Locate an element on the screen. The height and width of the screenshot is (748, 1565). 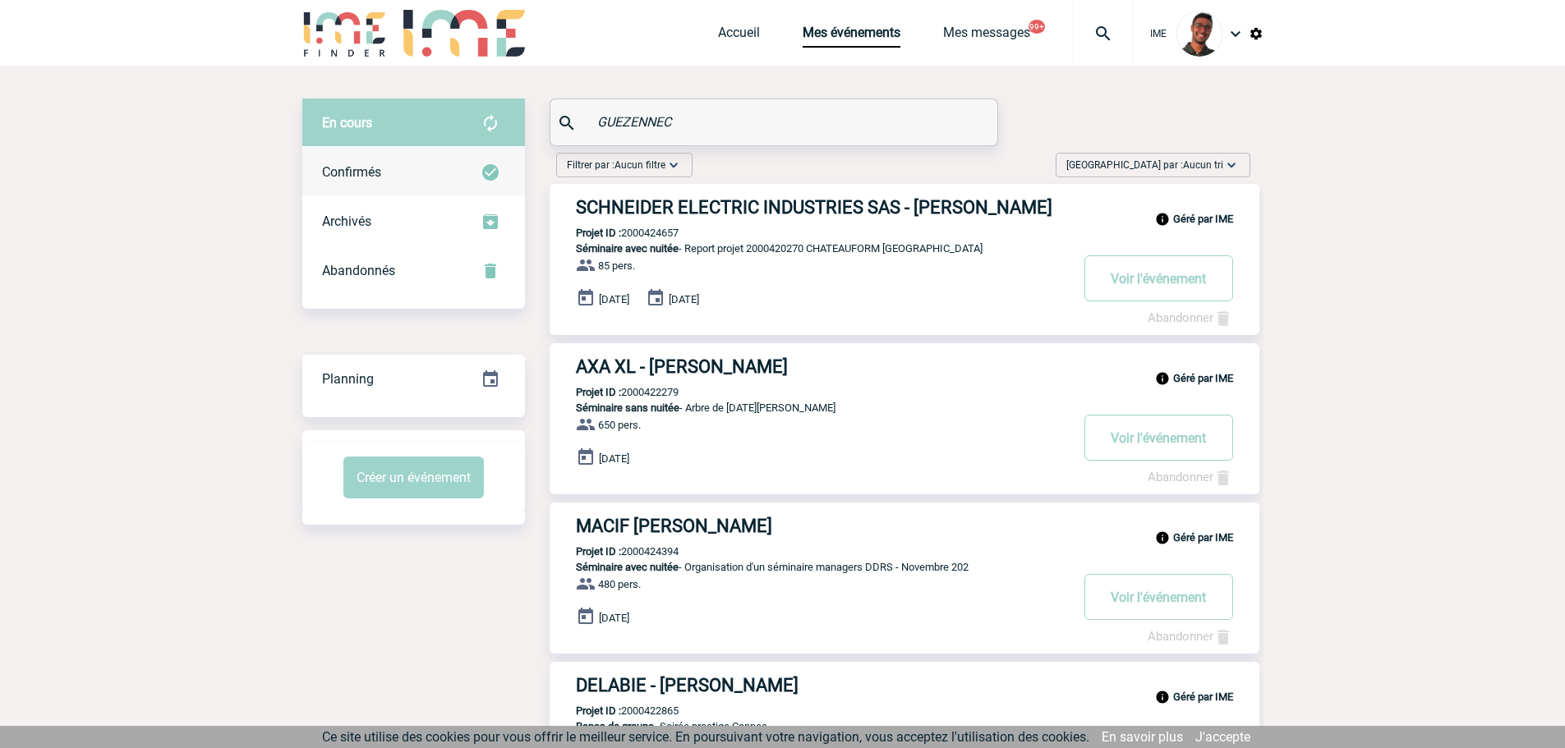
span: En cours is located at coordinates (347, 122).